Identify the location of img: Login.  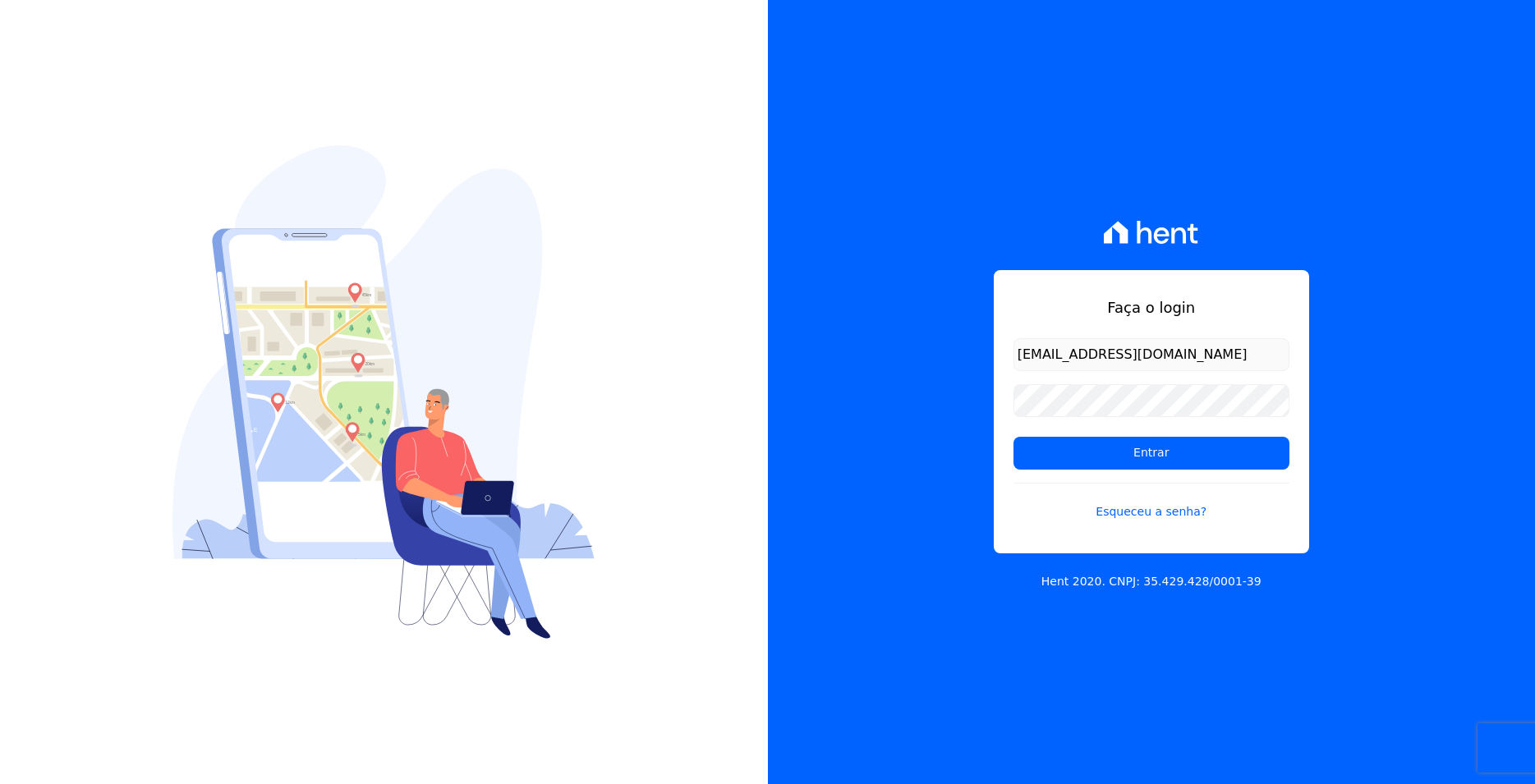
(383, 392).